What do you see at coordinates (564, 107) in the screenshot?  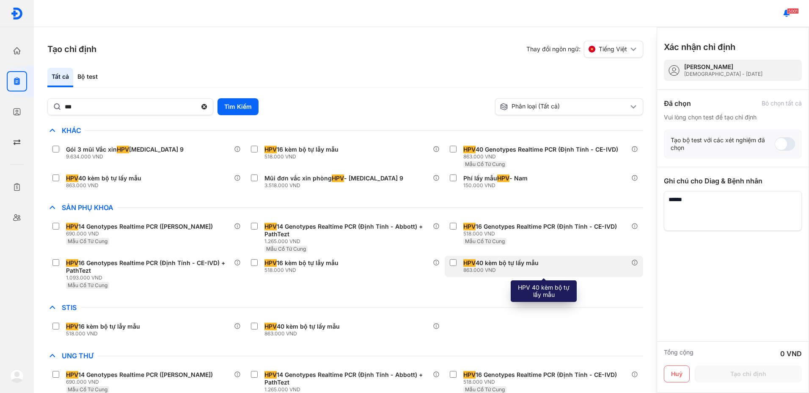 I see `div: Phân loại (Tất cả)` at bounding box center [564, 107].